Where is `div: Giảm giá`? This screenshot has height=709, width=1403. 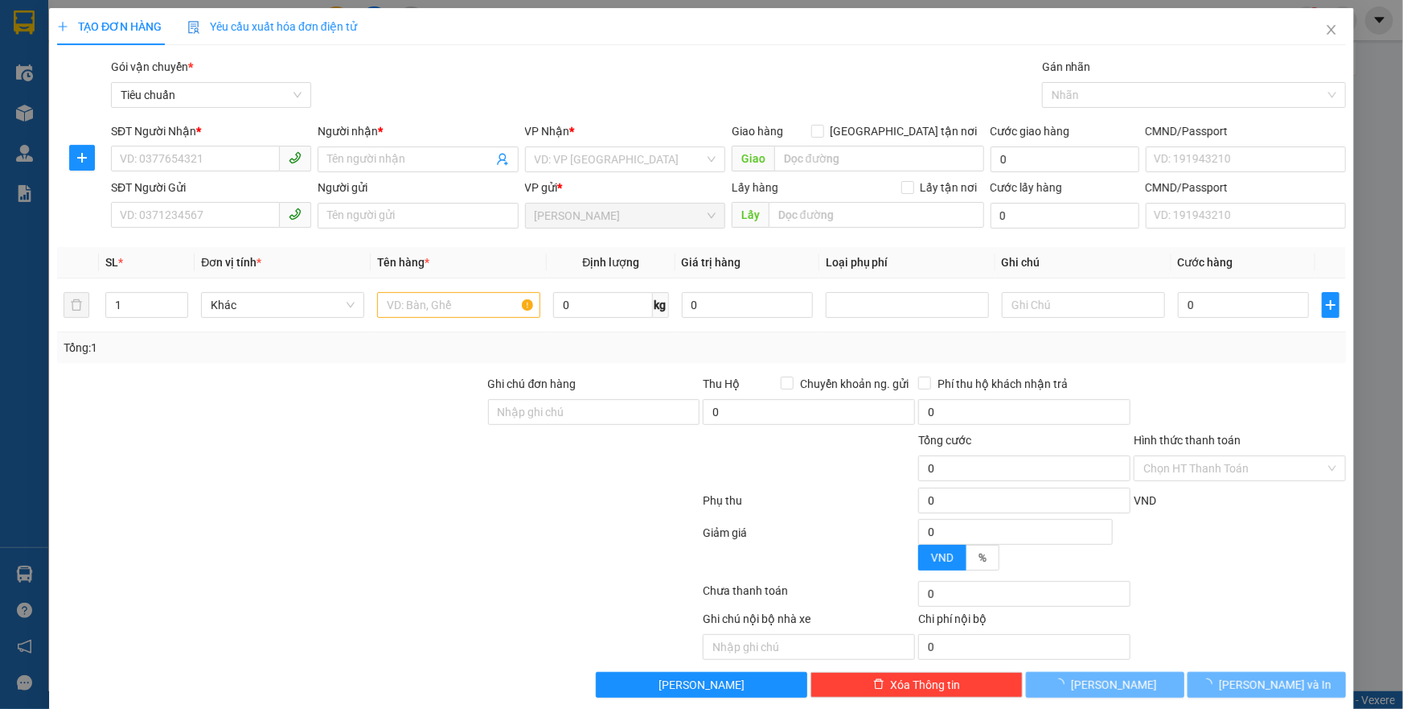
div: Giảm giá is located at coordinates (810, 550).